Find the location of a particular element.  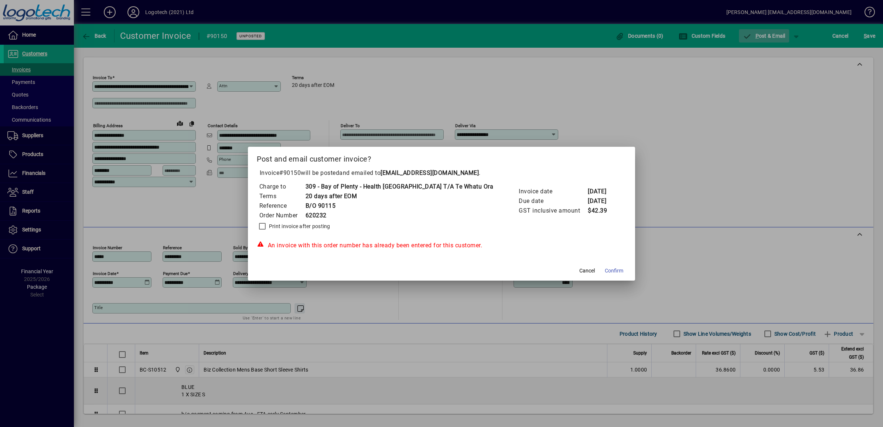

span: Confirm is located at coordinates (614, 270).